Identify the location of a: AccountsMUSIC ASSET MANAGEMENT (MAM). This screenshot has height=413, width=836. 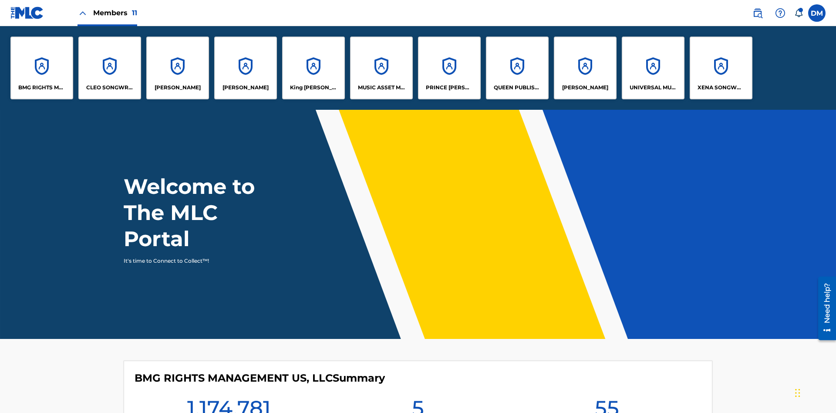
(381, 68).